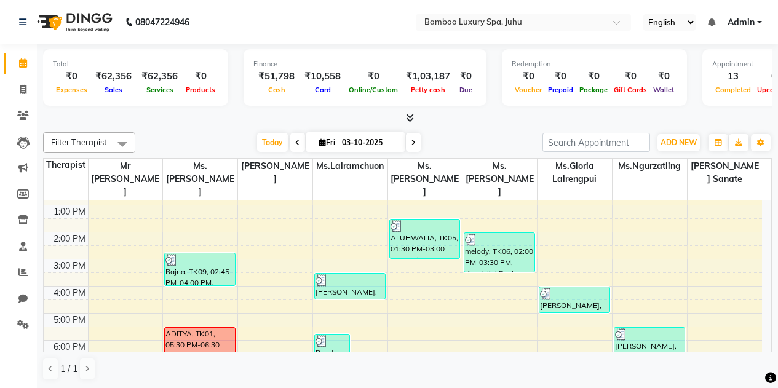 This screenshot has width=778, height=388. Describe the element at coordinates (560, 90) in the screenshot. I see `span: Prepaid` at that location.